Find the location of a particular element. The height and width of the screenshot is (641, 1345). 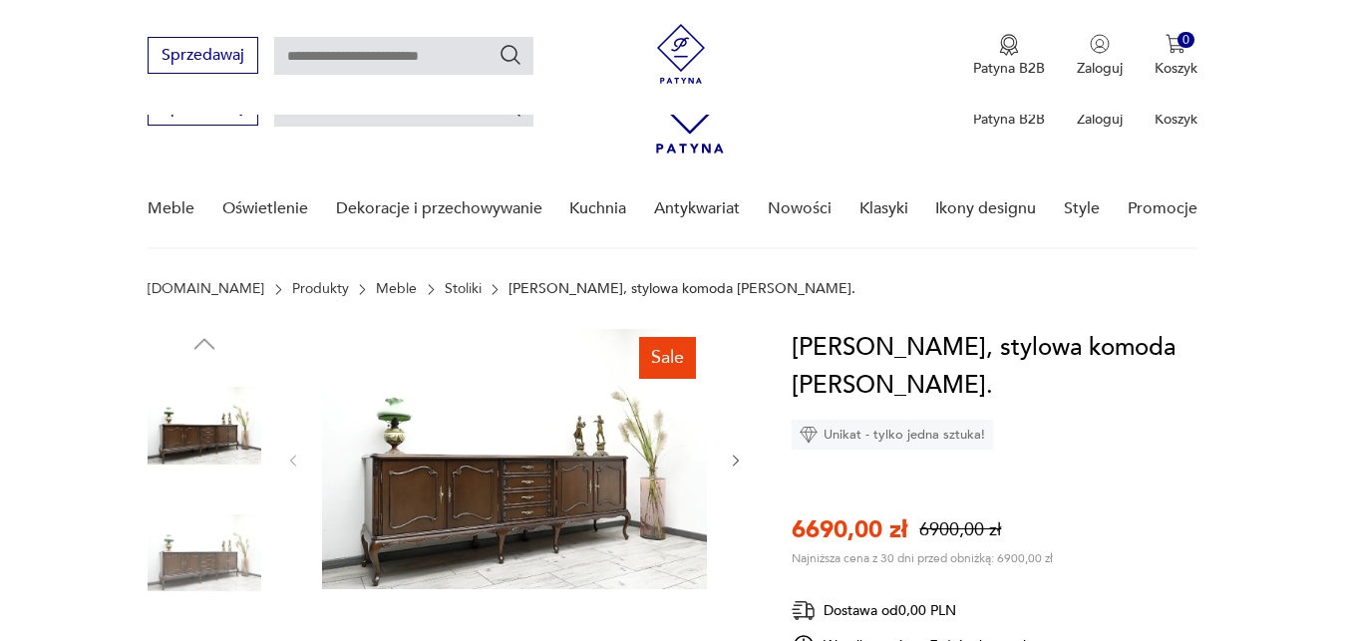

a: Nowości is located at coordinates (800, 208).